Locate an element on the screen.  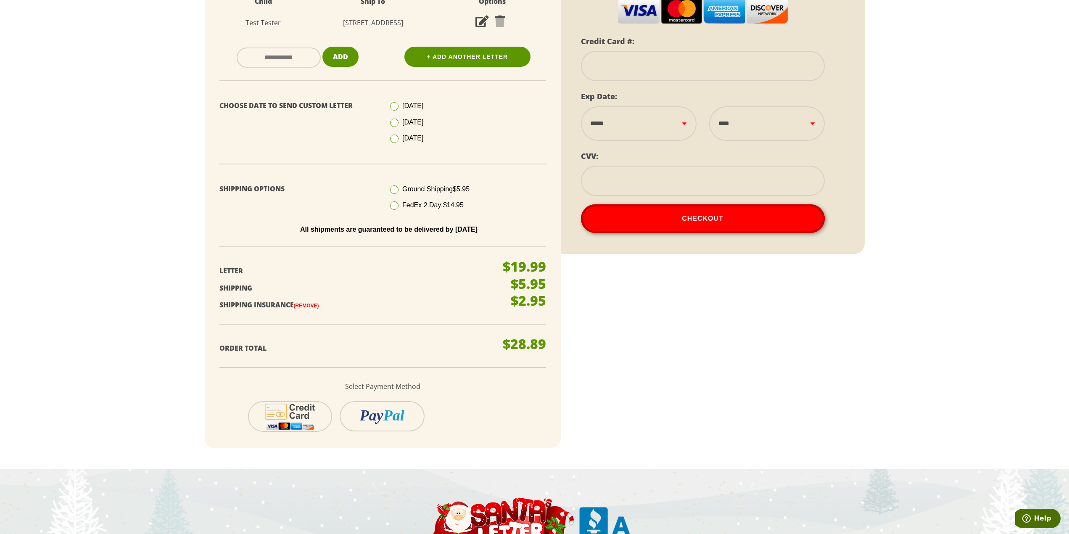
td: Test Tester is located at coordinates (263, 23).